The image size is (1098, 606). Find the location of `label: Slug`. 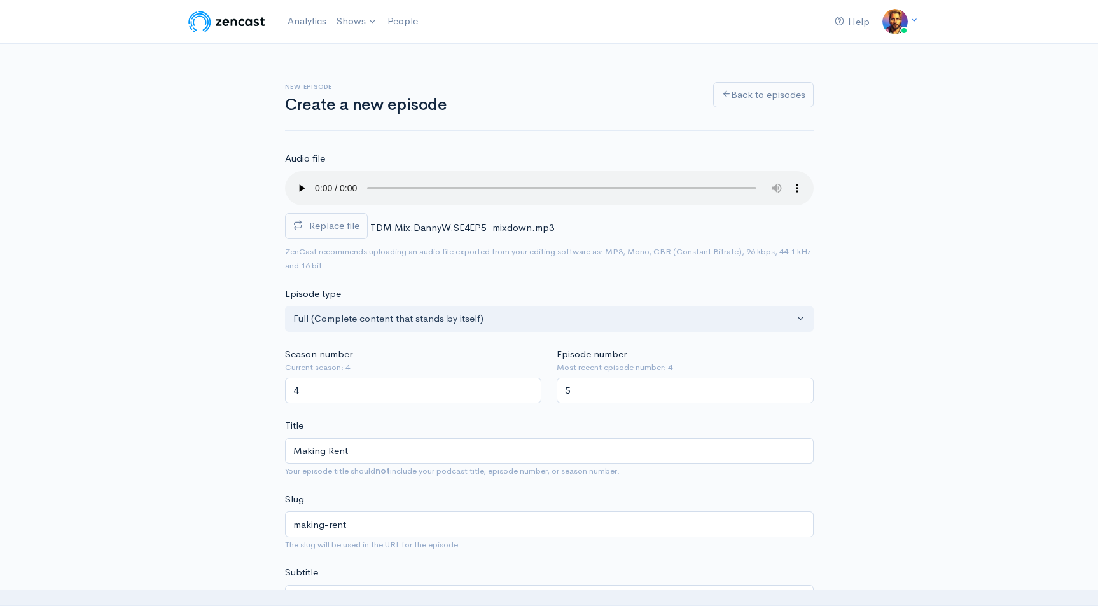

label: Slug is located at coordinates (295, 499).